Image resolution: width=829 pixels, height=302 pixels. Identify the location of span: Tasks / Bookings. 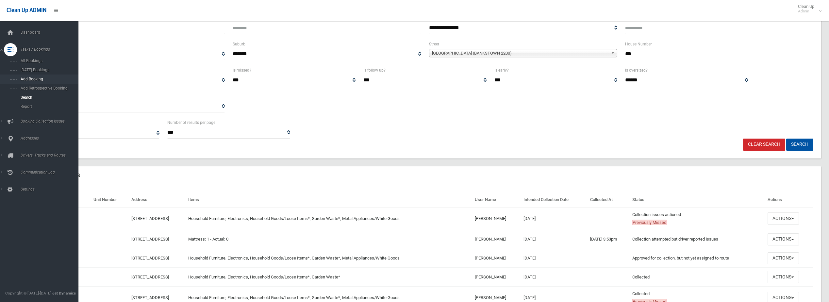
(51, 49).